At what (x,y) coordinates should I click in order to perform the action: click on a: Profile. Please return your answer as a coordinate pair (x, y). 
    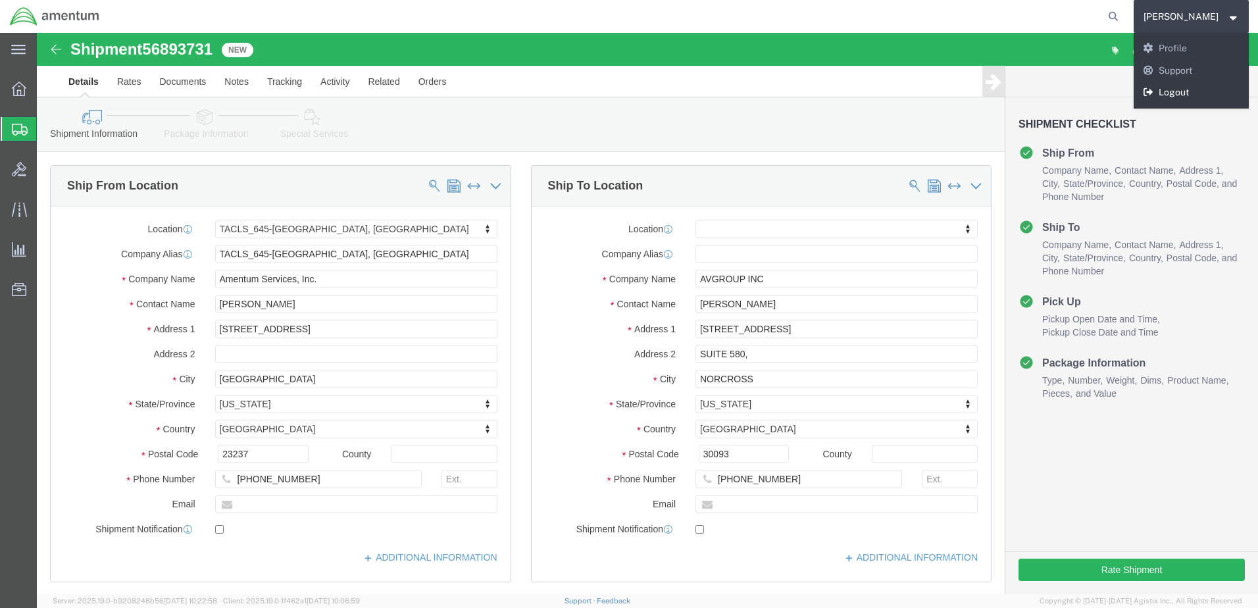
    Looking at the image, I should click on (1192, 49).